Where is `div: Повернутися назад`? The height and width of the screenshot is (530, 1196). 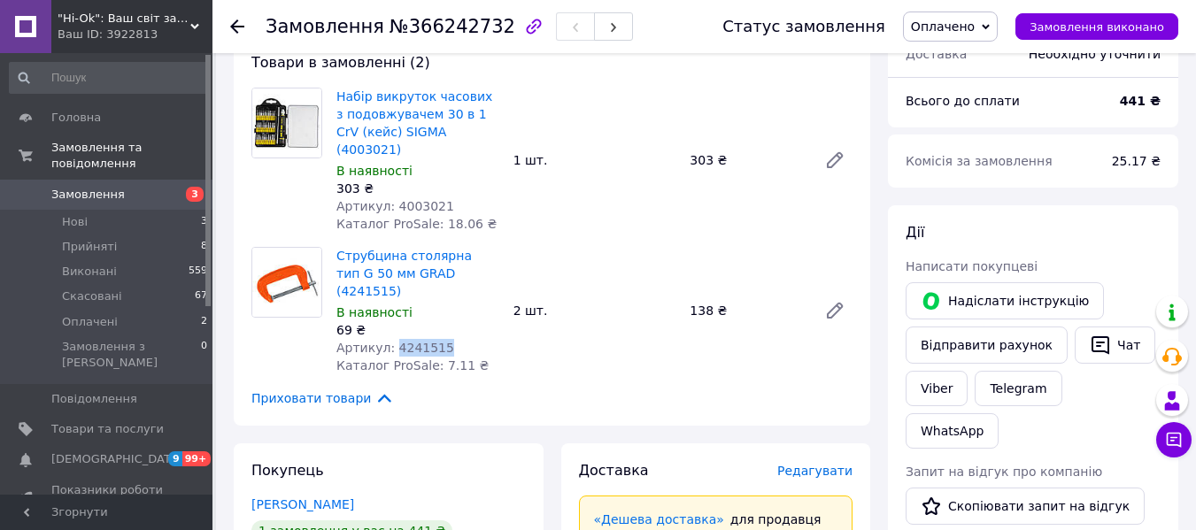
div: Повернутися назад is located at coordinates (237, 27).